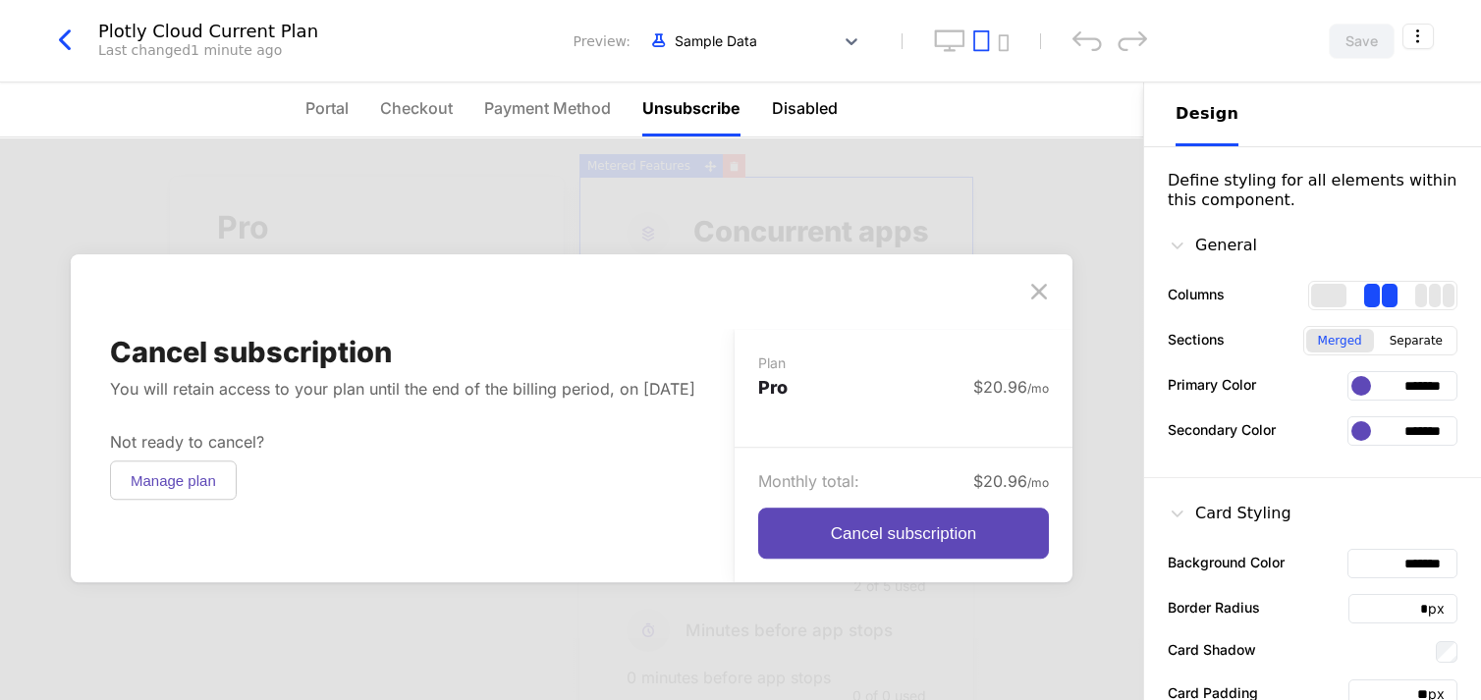  Describe the element at coordinates (547, 108) in the screenshot. I see `span: Payment Method` at that location.